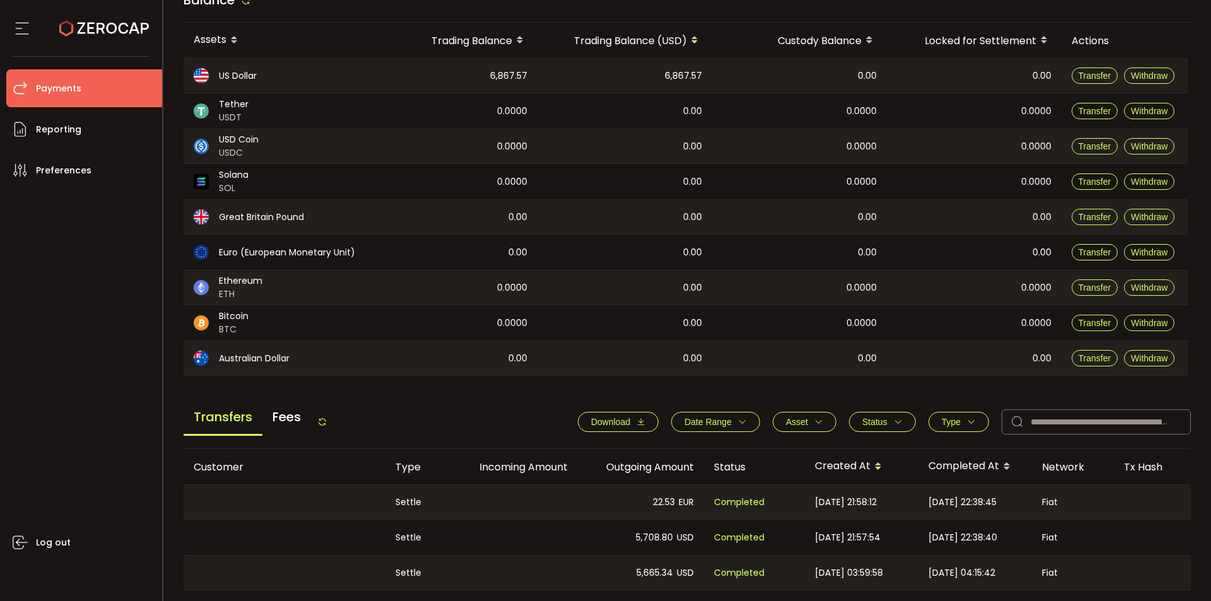 This screenshot has width=1211, height=601. What do you see at coordinates (754, 467) in the screenshot?
I see `div: Status` at bounding box center [754, 467].